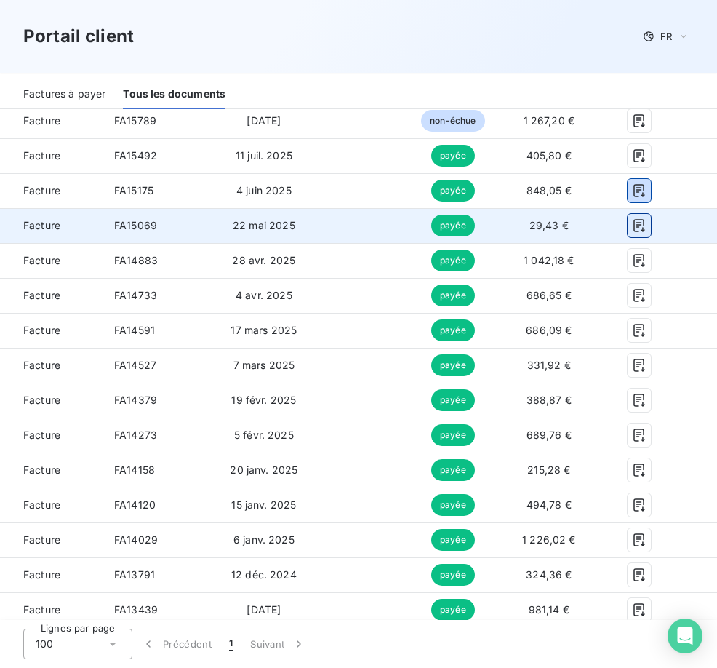 This screenshot has width=717, height=668. I want to click on span: 28 avr. 2025, so click(263, 260).